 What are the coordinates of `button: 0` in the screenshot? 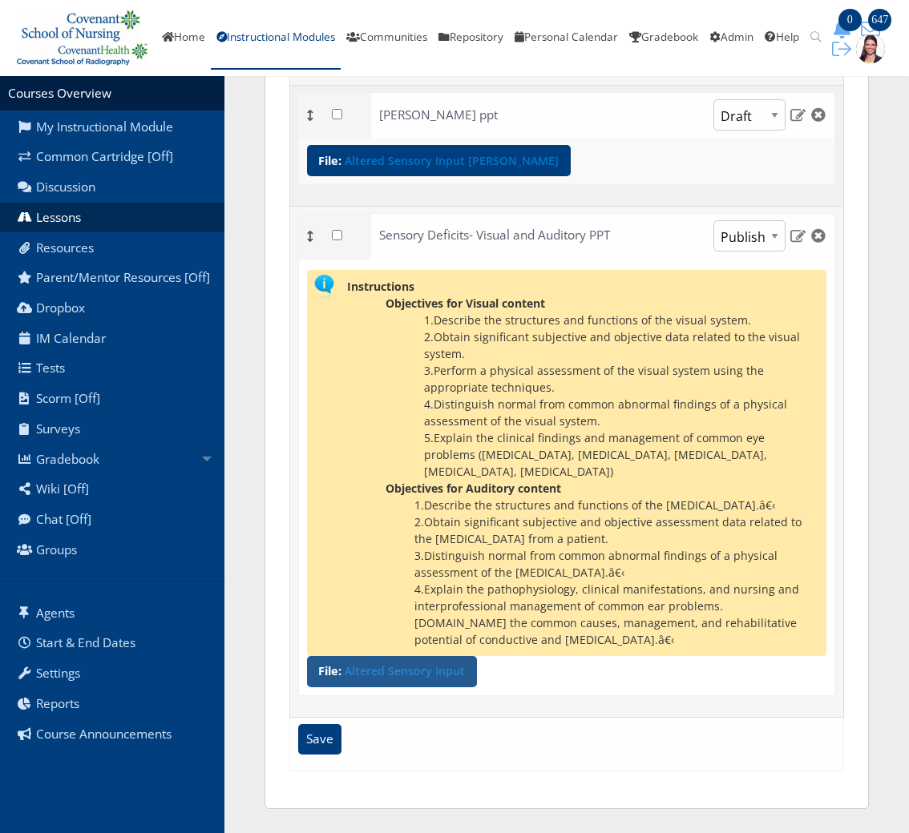 It's located at (841, 29).